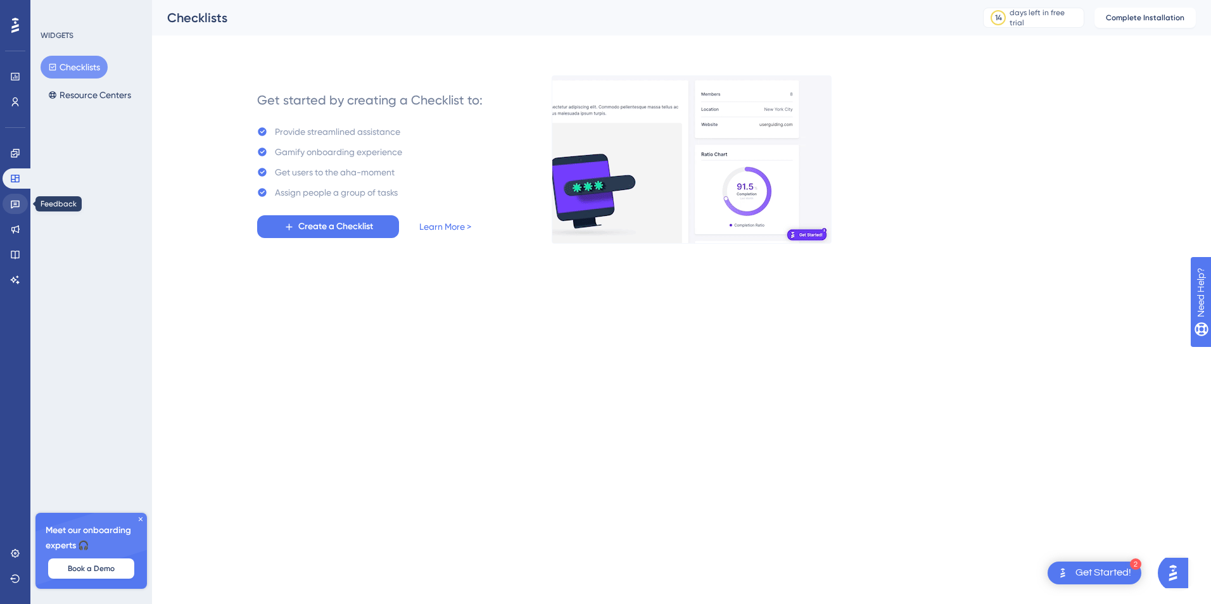 The height and width of the screenshot is (604, 1211). I want to click on div: 2, so click(1136, 565).